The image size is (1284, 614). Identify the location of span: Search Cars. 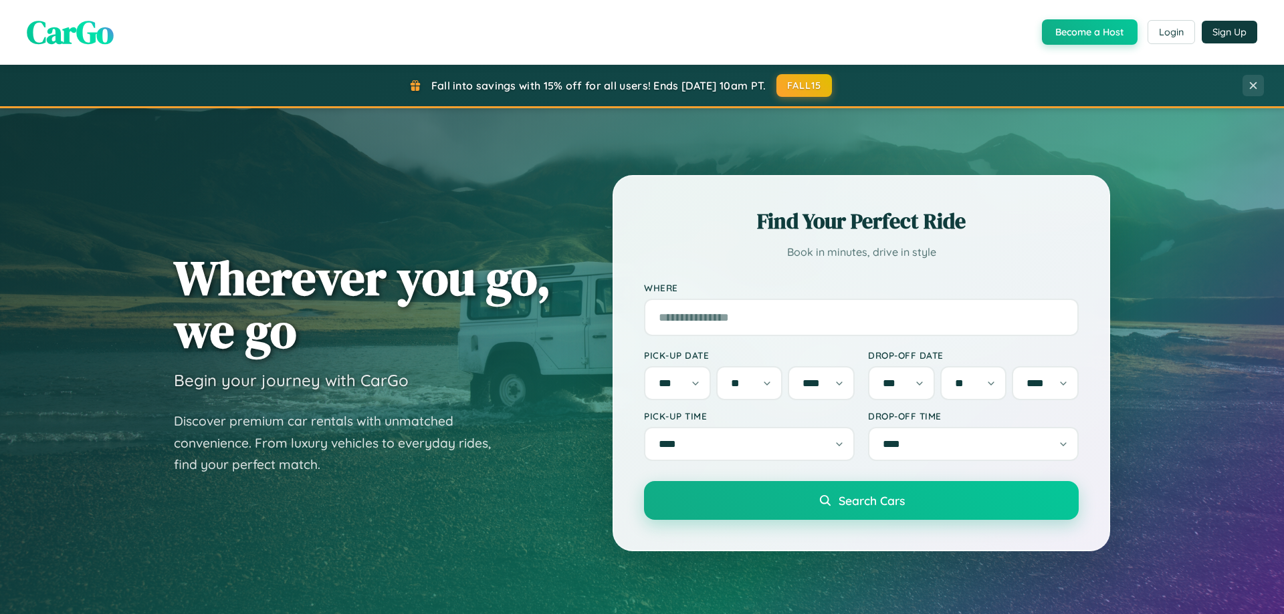
(871, 501).